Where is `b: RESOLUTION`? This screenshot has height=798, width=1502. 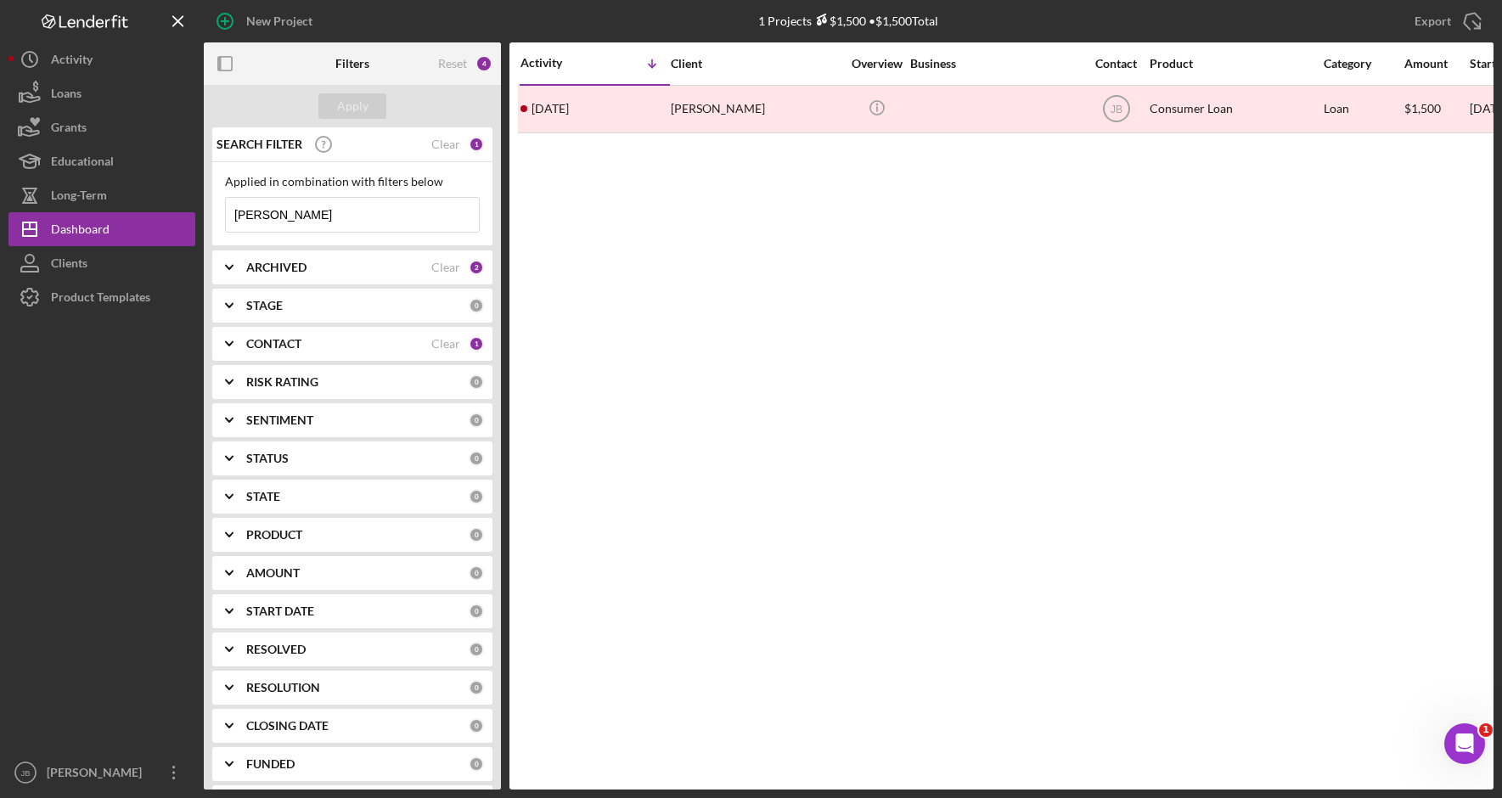
b: RESOLUTION is located at coordinates (283, 688).